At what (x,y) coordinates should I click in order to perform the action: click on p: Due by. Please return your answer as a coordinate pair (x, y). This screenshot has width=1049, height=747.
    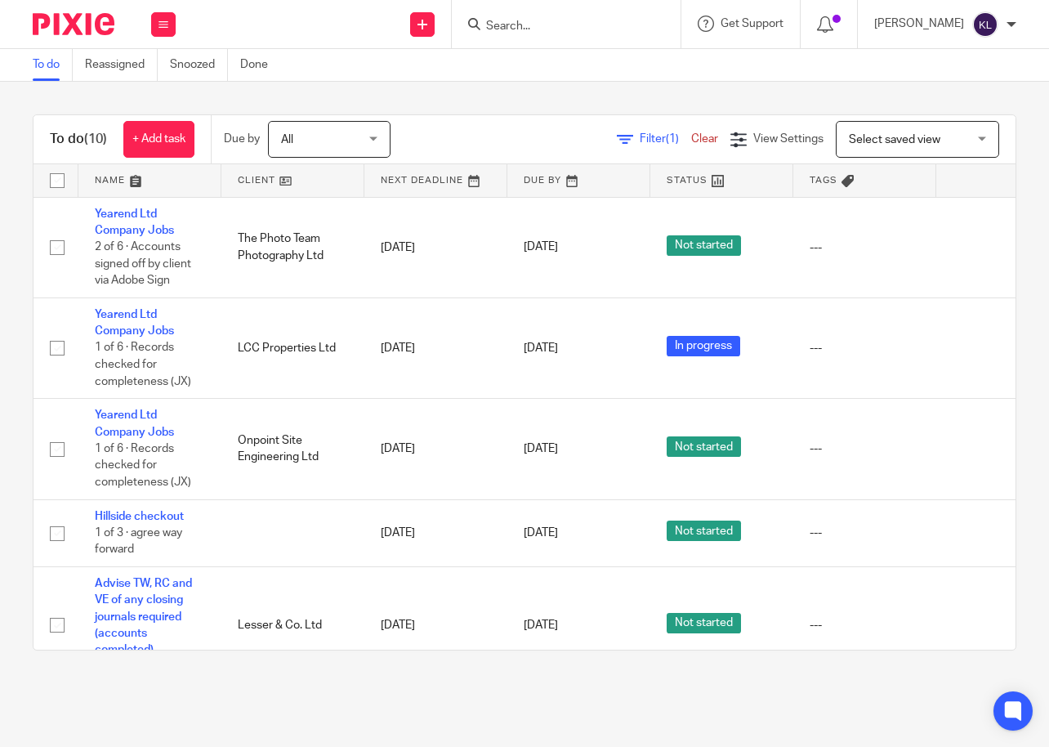
    Looking at the image, I should click on (242, 139).